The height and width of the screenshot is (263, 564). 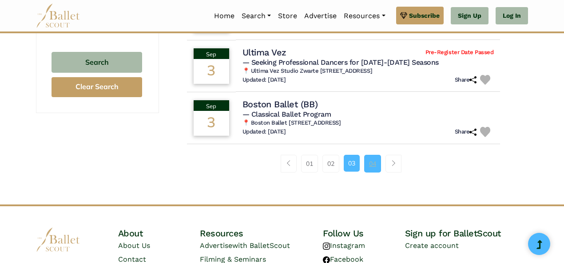 What do you see at coordinates (331, 164) in the screenshot?
I see `a: 02` at bounding box center [331, 164].